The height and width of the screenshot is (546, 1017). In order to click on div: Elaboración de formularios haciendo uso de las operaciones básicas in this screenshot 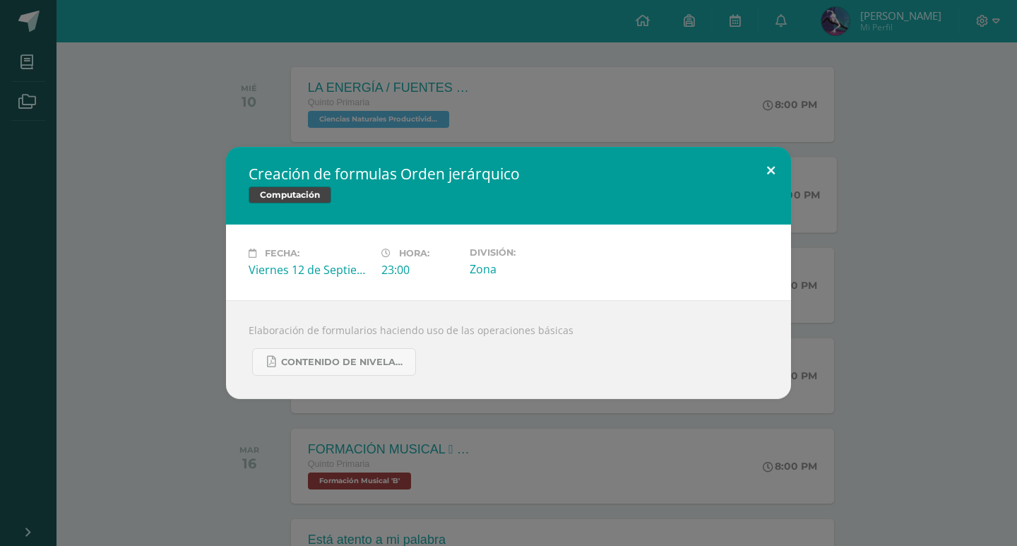, I will do `click(508, 349)`.